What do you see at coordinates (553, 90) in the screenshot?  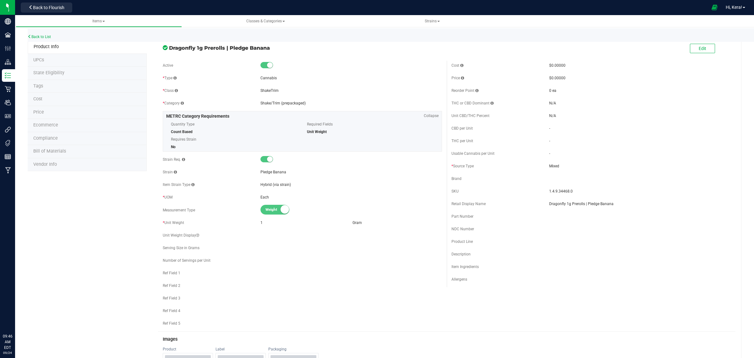 I see `span: 0 ea` at bounding box center [553, 90].